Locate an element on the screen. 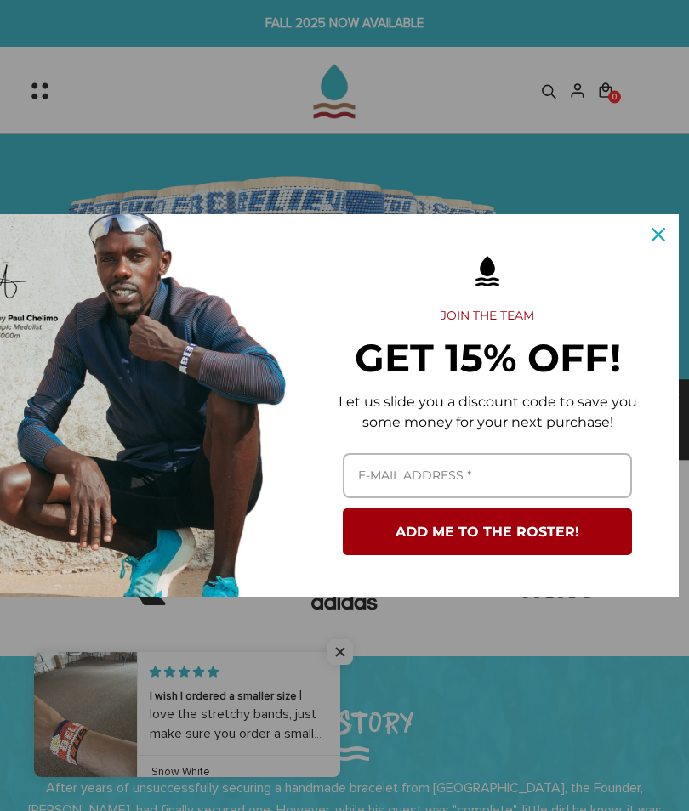  button: ADD ME TO THE ROSTER! is located at coordinates (487, 531).